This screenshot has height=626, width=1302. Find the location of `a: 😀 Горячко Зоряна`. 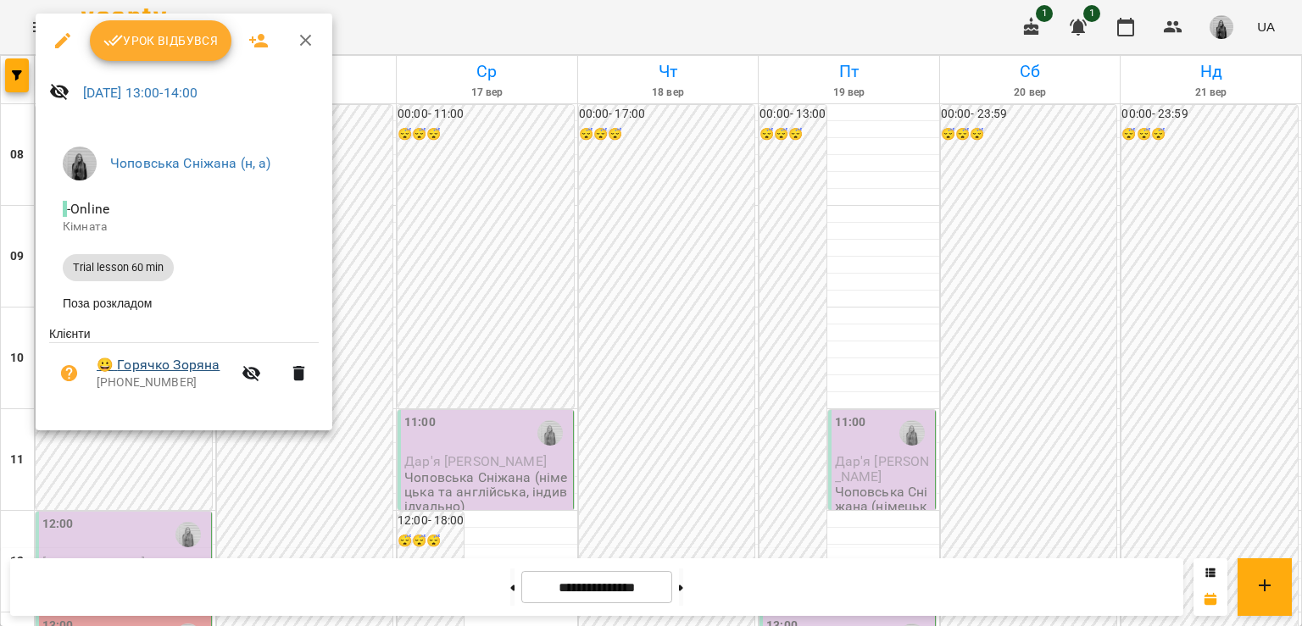

a: 😀 Горячко Зоряна is located at coordinates (158, 365).